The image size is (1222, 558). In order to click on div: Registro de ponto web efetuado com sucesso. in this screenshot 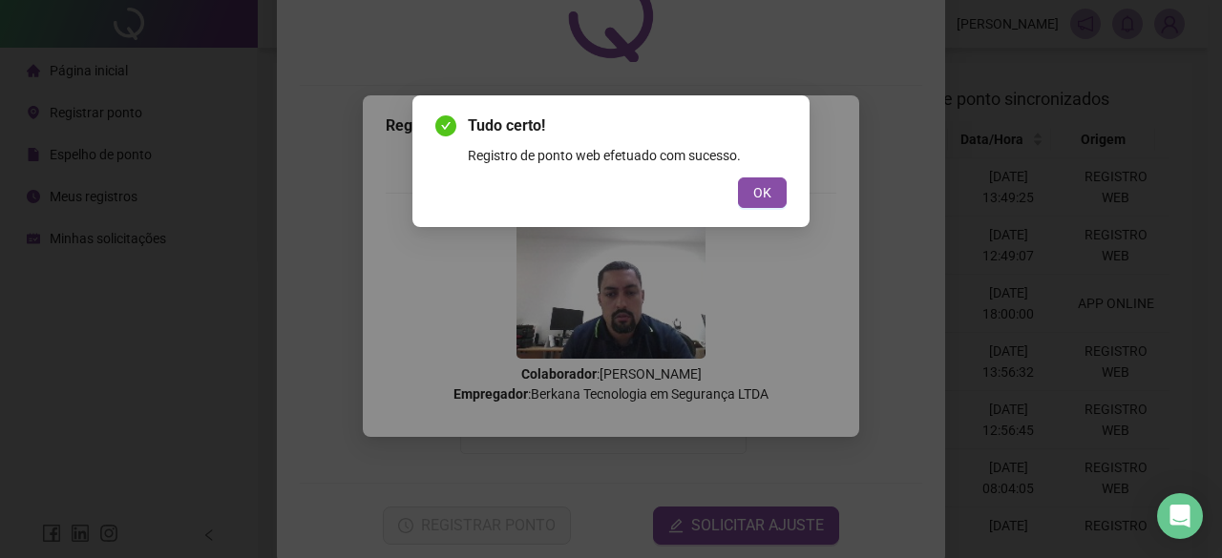, I will do `click(627, 156)`.